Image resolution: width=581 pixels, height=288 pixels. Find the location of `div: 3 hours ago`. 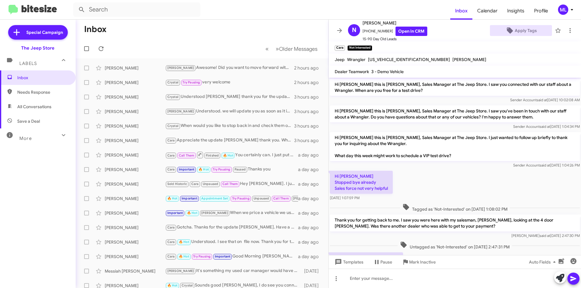

div: 3 hours ago is located at coordinates (308, 126).